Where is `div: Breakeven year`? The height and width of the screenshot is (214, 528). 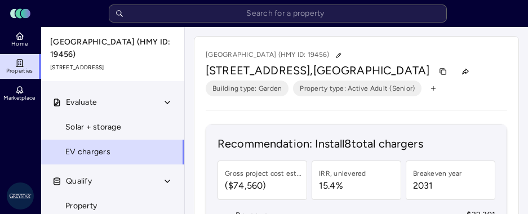 div: Breakeven year is located at coordinates (437, 173).